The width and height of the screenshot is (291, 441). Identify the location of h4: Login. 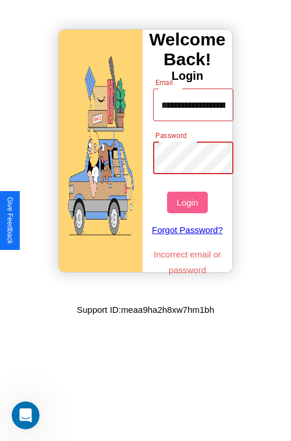
(188, 76).